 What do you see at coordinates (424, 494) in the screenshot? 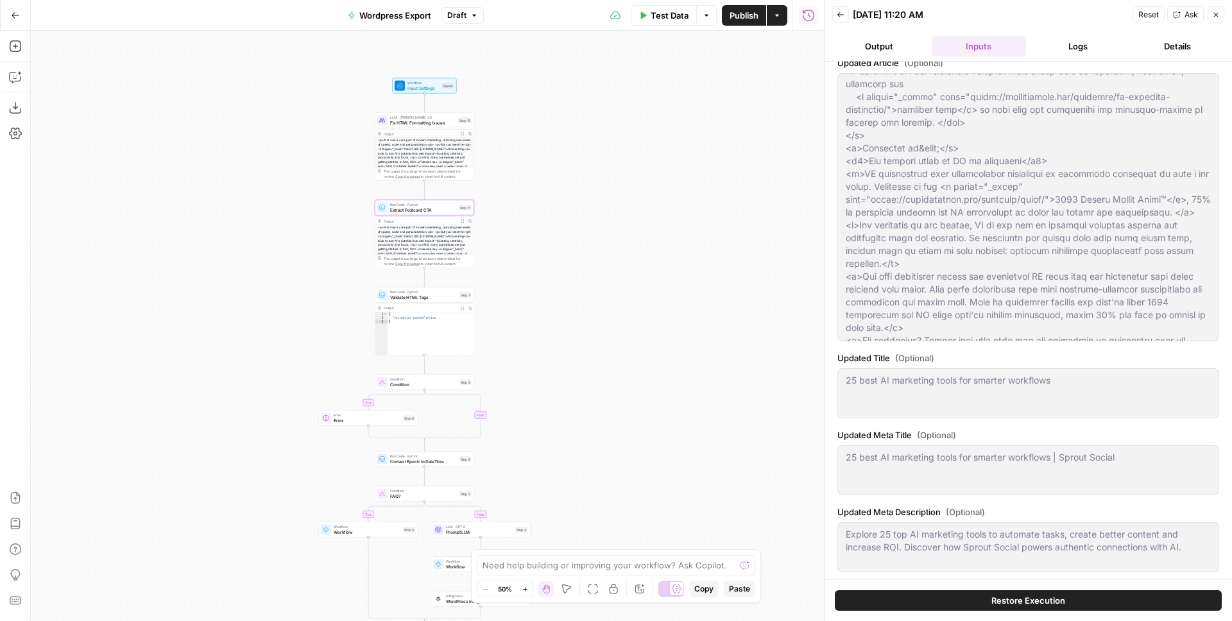
I see `div: ConditionFAQ?Step 2` at bounding box center [424, 494].